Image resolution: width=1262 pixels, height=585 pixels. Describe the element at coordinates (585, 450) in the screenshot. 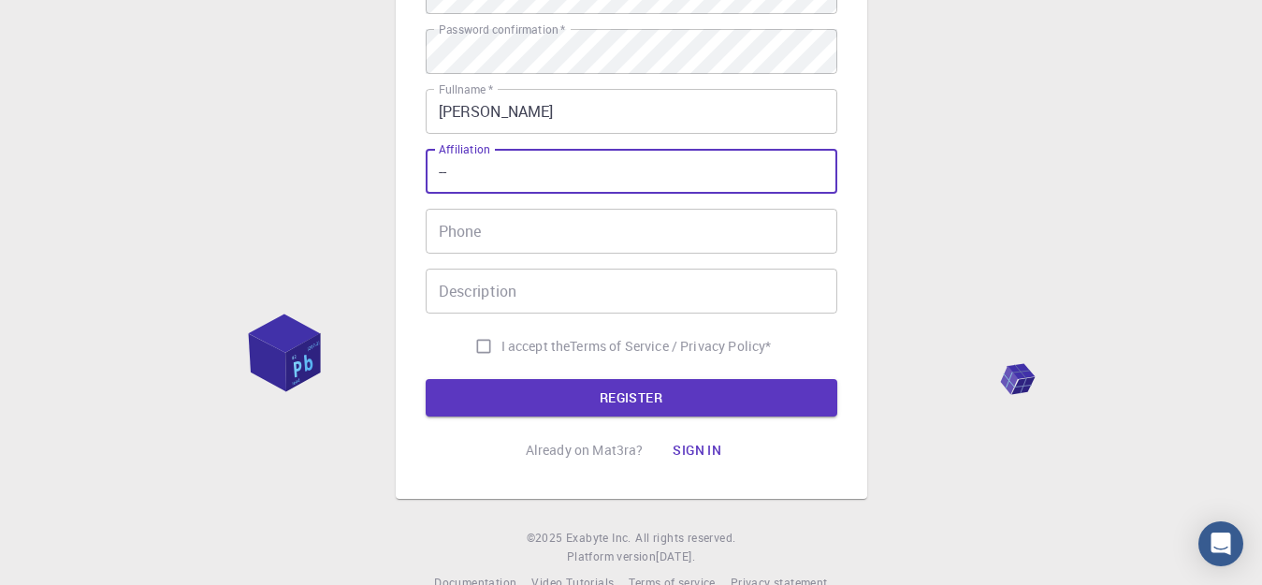

I see `p: Already on Mat3ra?` at that location.